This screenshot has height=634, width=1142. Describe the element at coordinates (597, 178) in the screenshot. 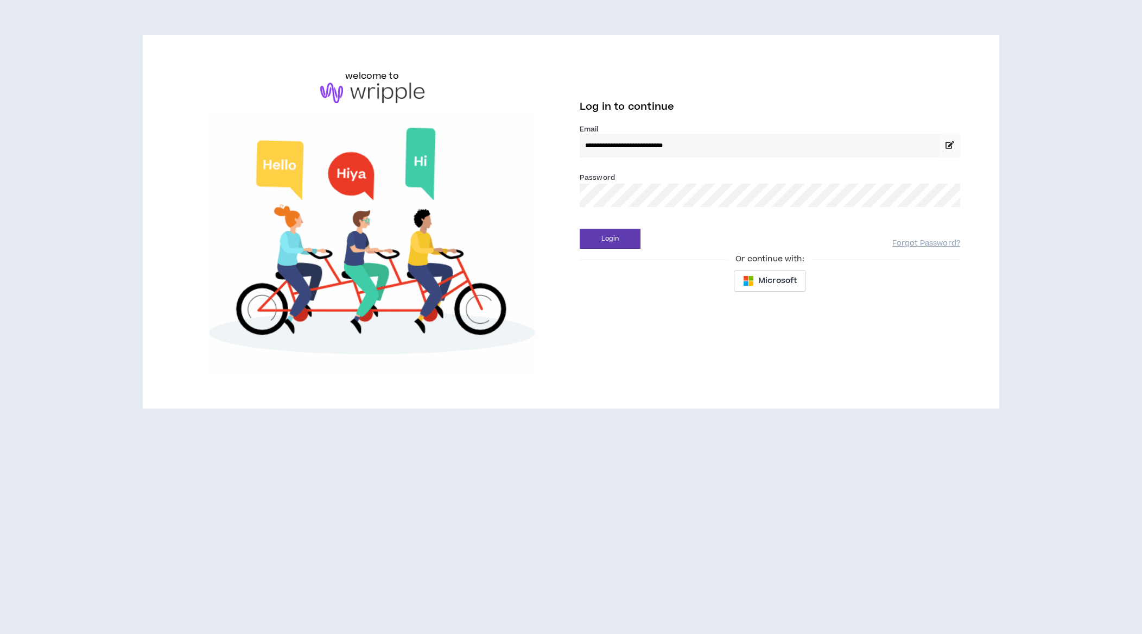

I see `label: Password` at that location.